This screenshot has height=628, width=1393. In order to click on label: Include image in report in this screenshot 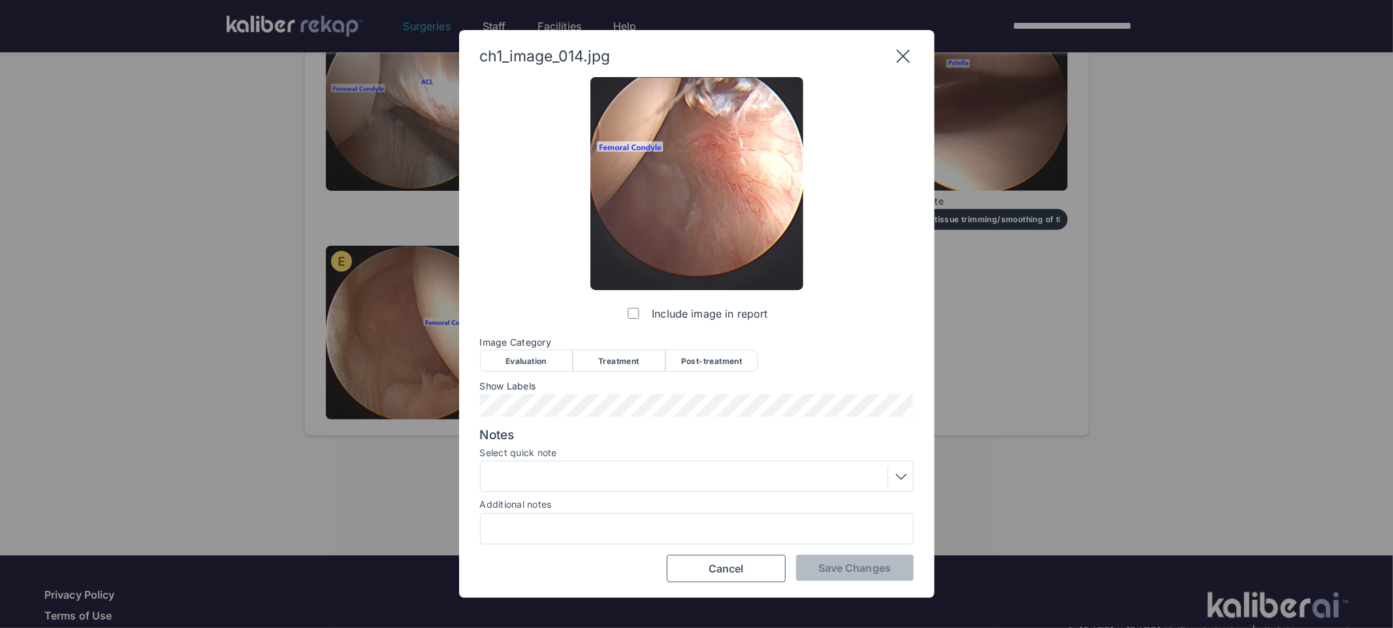, I will do `click(696, 313)`.